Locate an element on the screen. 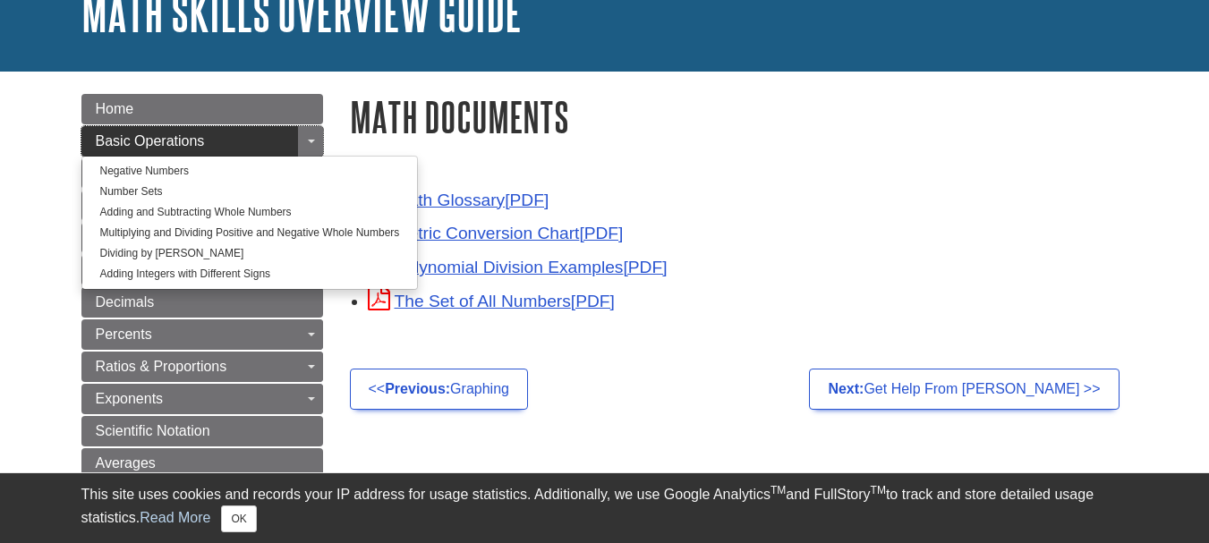 This screenshot has width=1209, height=543. a: Multiplying and Dividing Positive and Negative Whole Numbers is located at coordinates (250, 233).